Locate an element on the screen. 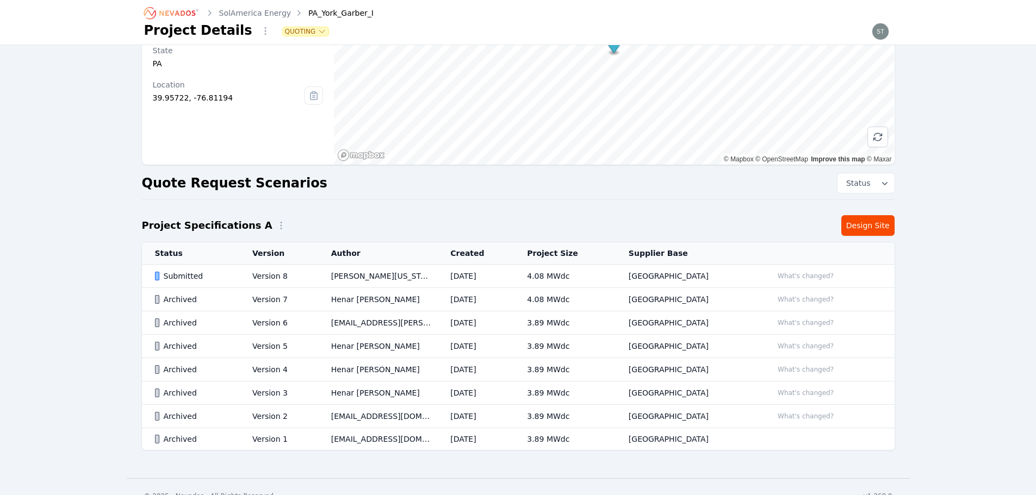 The height and width of the screenshot is (495, 1036). td: Version 8 is located at coordinates (278, 276).